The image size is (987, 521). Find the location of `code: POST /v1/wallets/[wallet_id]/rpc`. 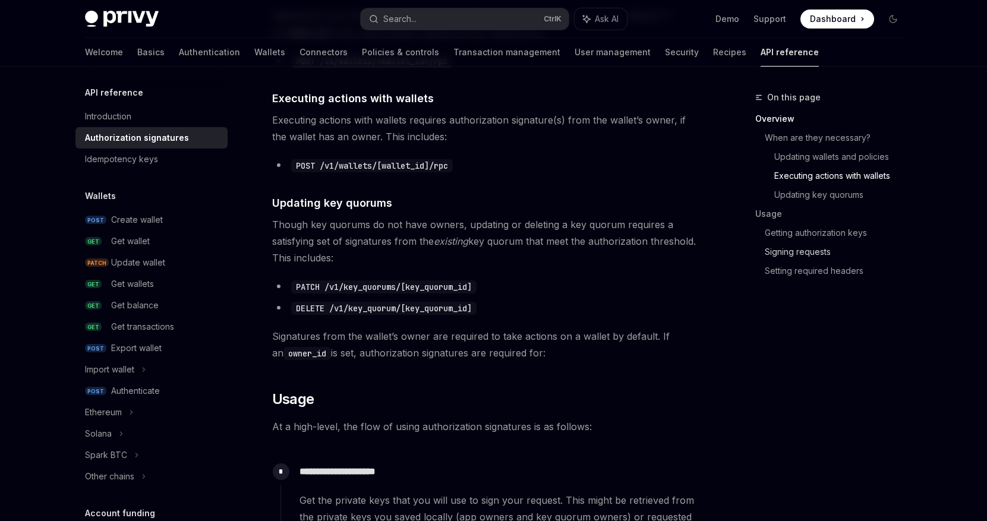

code: POST /v1/wallets/[wallet_id]/rpc is located at coordinates (372, 166).